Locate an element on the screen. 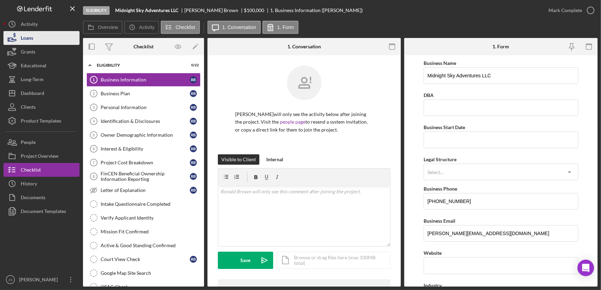 This screenshot has height=290, width=601. div: Visible to Client is located at coordinates (239, 160).